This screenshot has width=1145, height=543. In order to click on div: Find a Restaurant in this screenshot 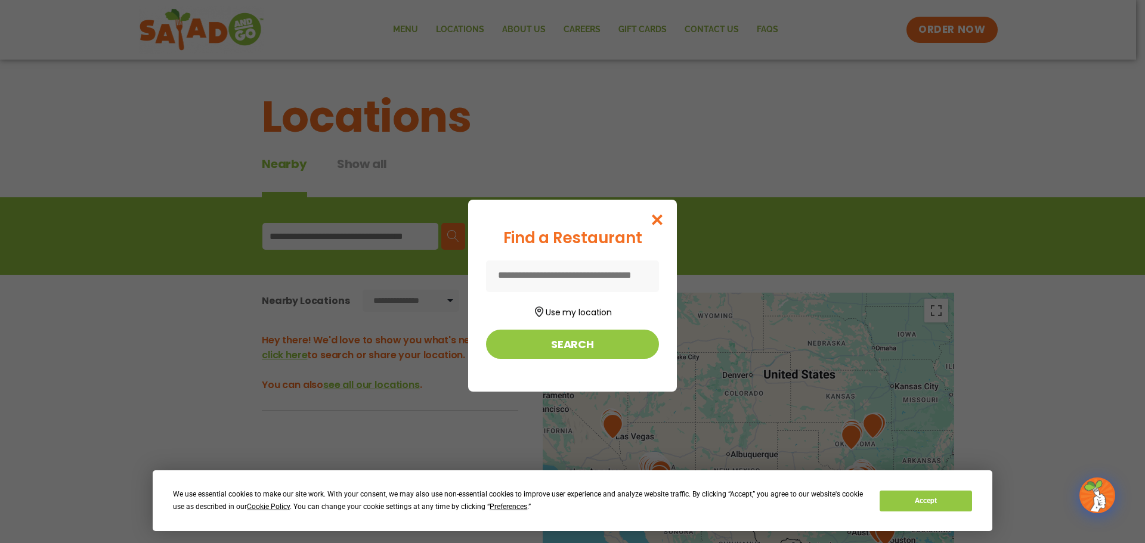, I will do `click(572, 238)`.